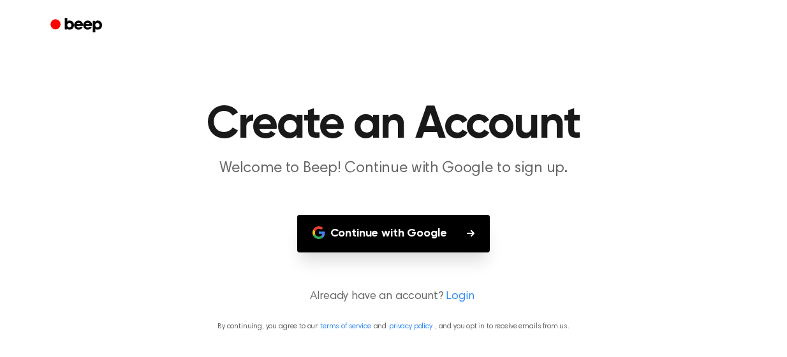 The width and height of the screenshot is (787, 357). I want to click on a: privacy policy, so click(411, 326).